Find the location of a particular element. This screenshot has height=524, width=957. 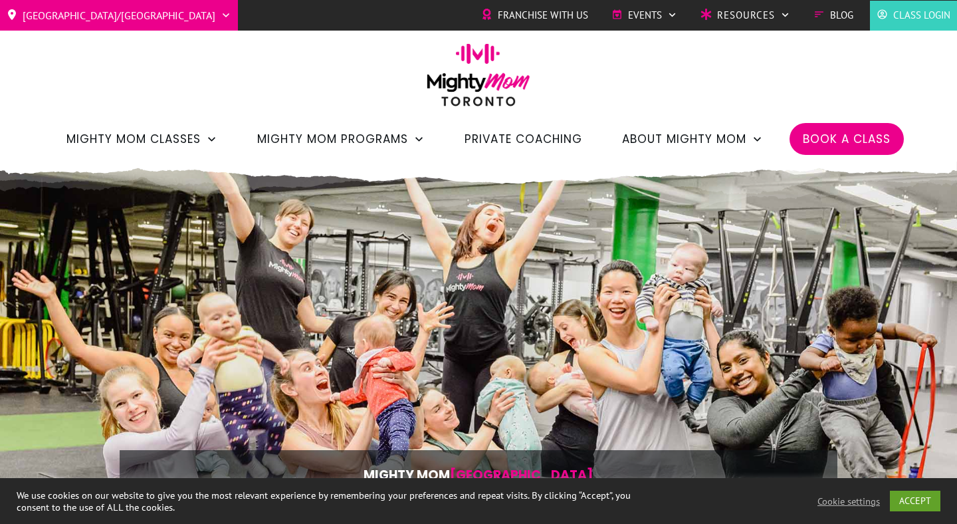

div: We use cookies on our website to give you the most relevant experience by remembering your prefer... is located at coordinates (340, 501).